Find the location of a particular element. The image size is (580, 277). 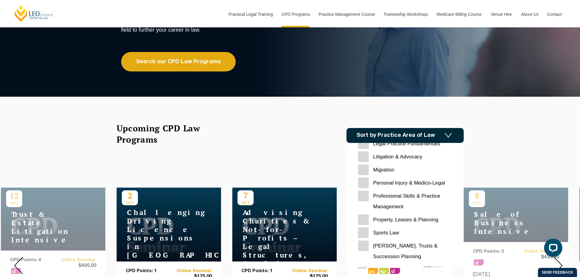

label: Personal Injury & Medico-Legal is located at coordinates (405, 183).